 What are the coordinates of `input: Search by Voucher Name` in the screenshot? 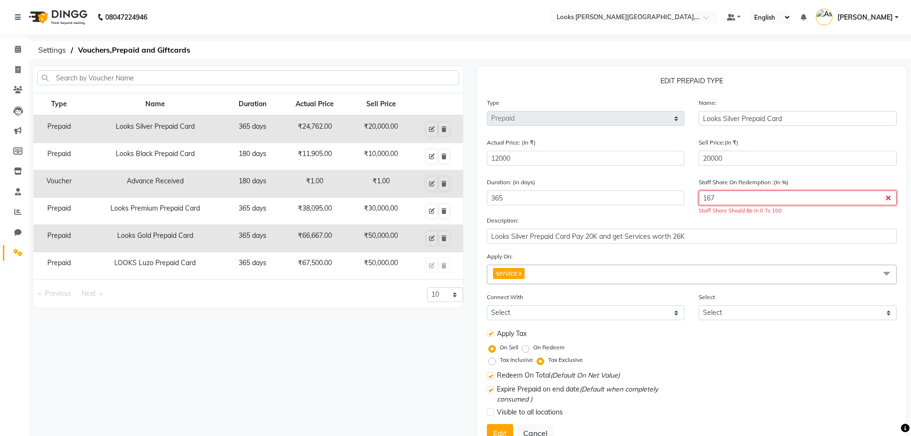 It's located at (248, 77).